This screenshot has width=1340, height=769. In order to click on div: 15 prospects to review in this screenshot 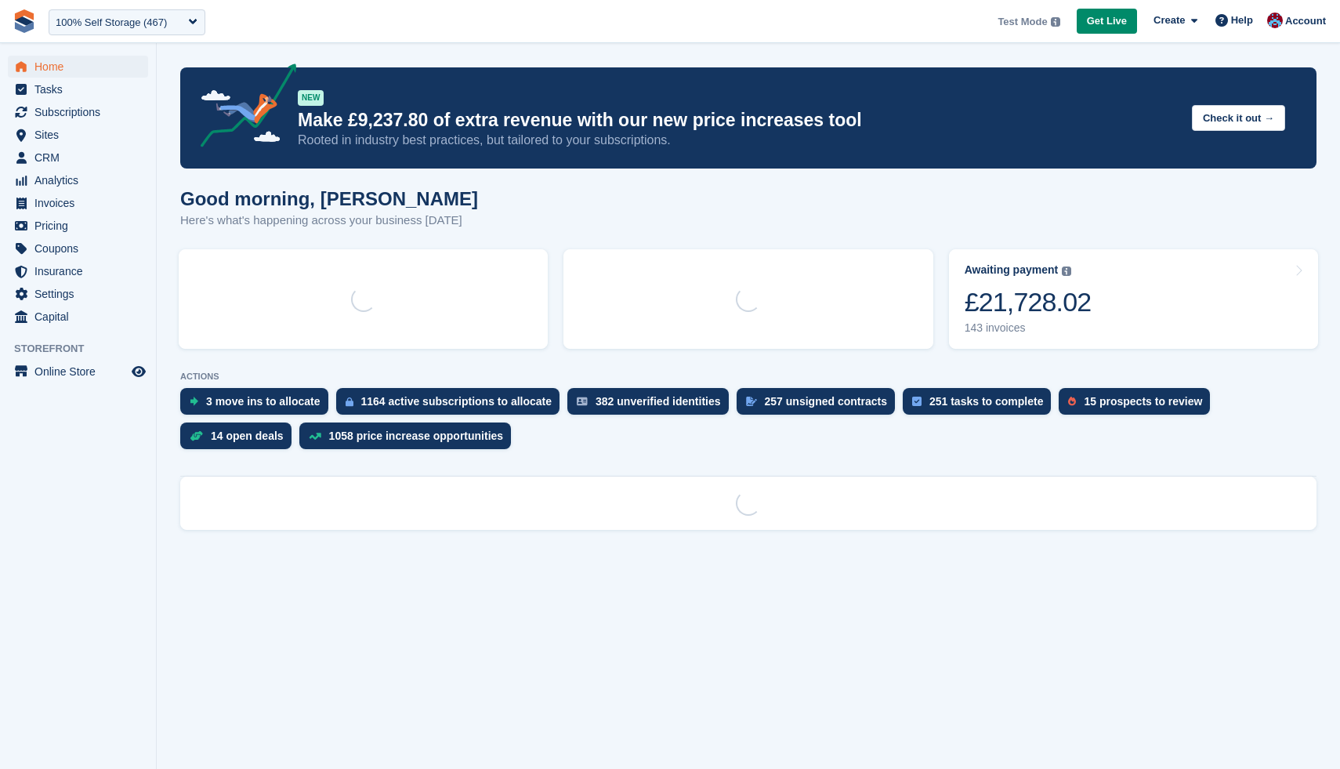, I will do `click(1143, 401)`.